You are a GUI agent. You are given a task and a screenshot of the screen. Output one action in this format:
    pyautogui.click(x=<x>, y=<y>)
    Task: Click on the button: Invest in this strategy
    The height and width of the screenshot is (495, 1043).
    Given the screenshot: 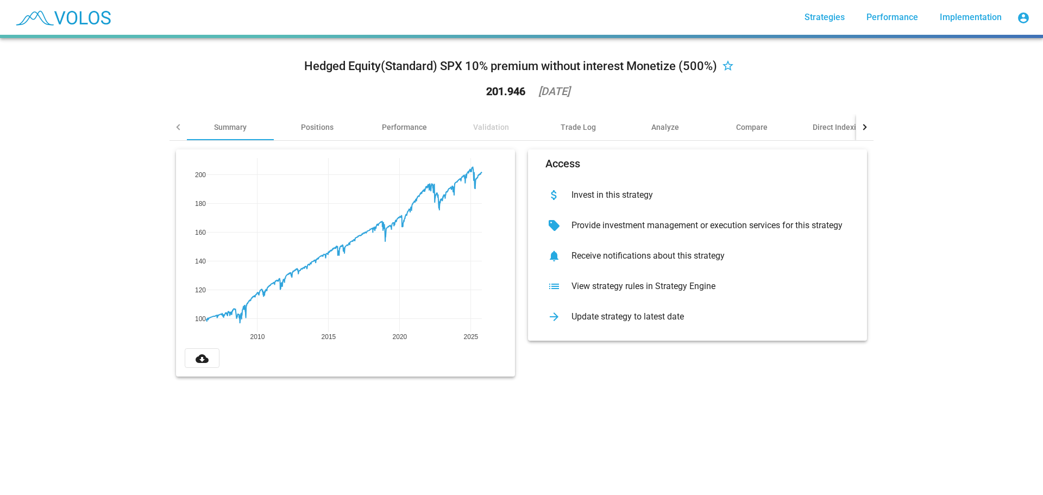 What is the action you would take?
    pyautogui.click(x=697, y=195)
    